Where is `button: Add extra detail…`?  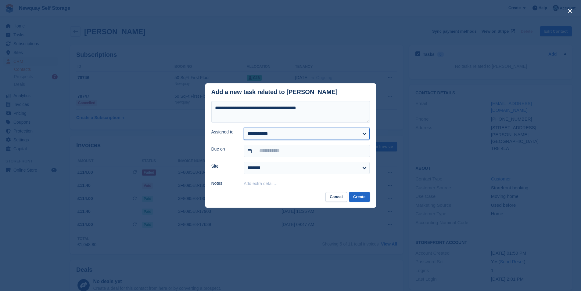 button: Add extra detail… is located at coordinates (260, 183).